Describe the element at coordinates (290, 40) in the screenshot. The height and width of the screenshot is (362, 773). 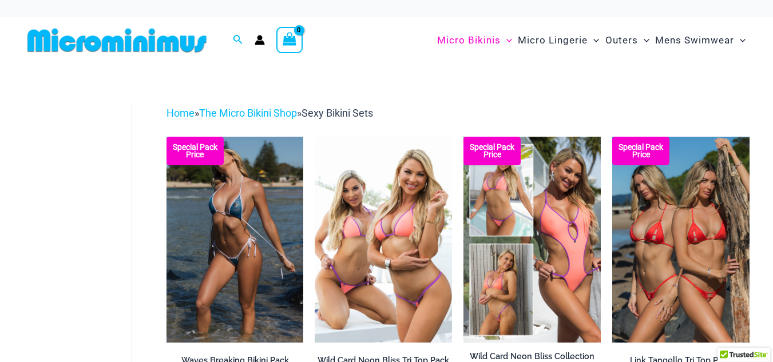
I see `a: View Shopping Cart, empty` at that location.